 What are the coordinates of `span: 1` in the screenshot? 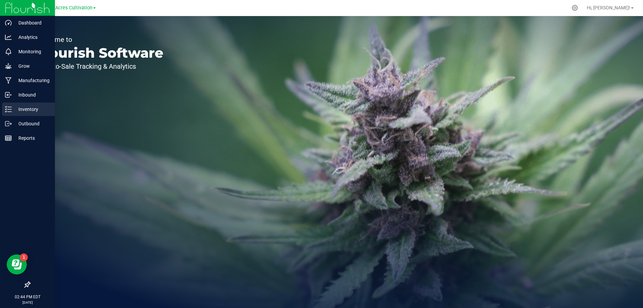 It's located at (4, 4).